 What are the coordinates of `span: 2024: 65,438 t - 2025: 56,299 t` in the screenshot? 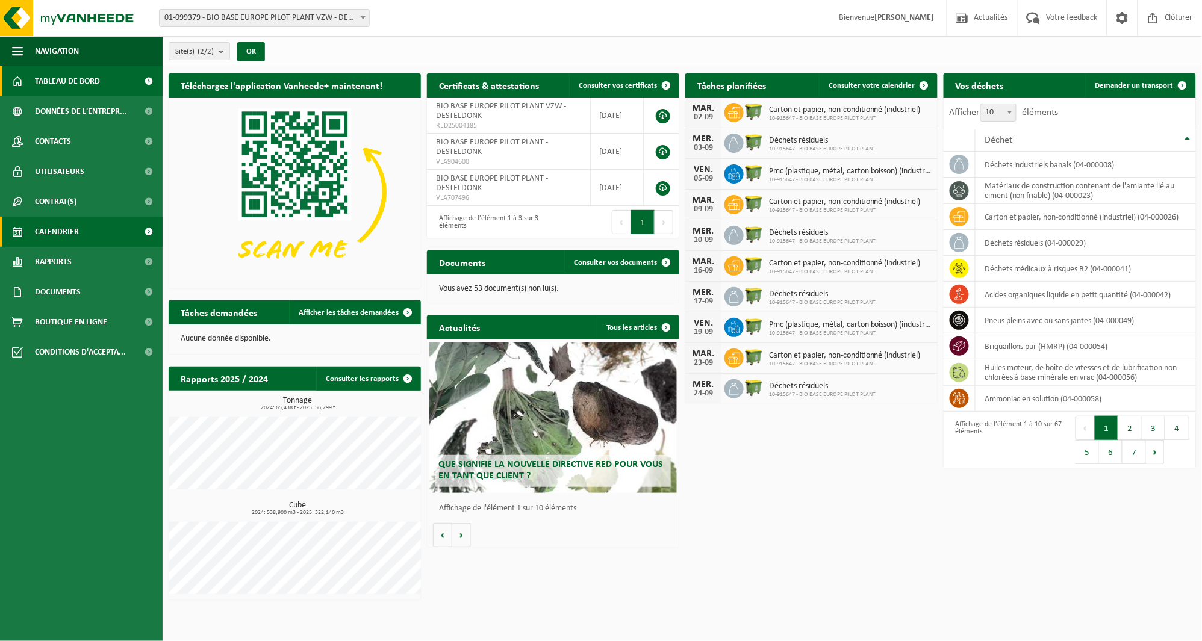 It's located at (297, 408).